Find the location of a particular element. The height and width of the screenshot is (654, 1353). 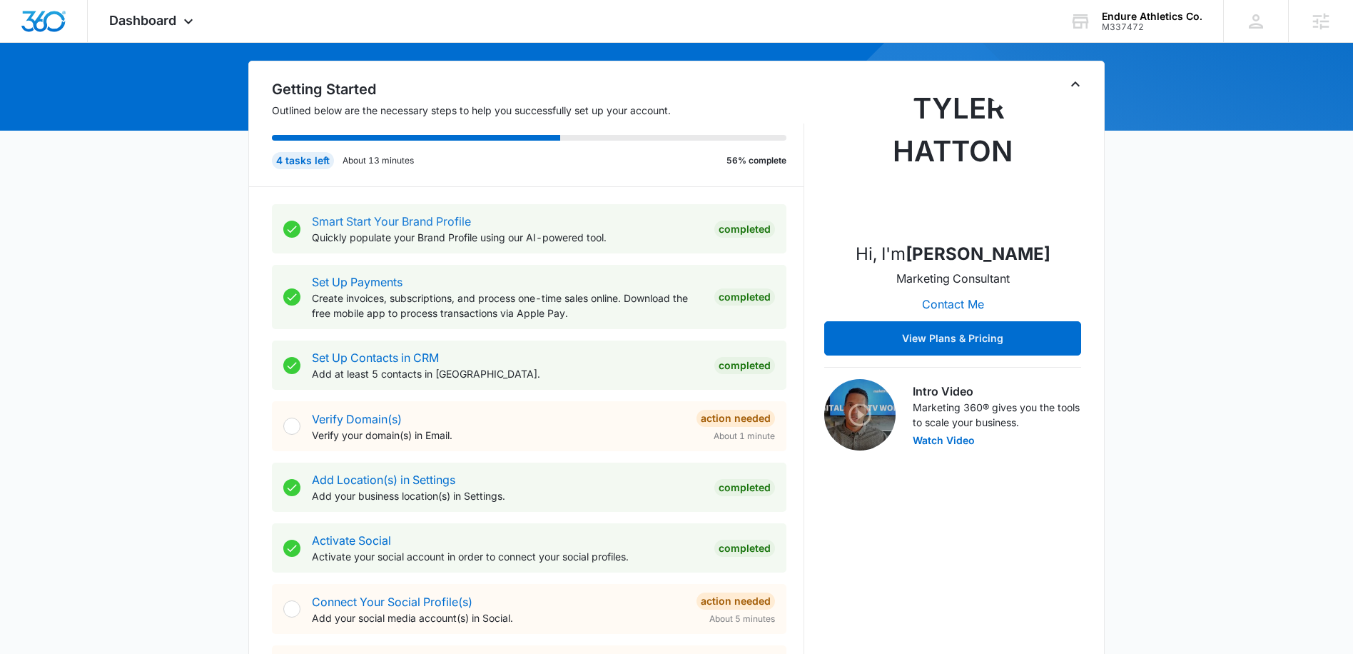

a: Add Location(s) in Settings is located at coordinates (383, 480).